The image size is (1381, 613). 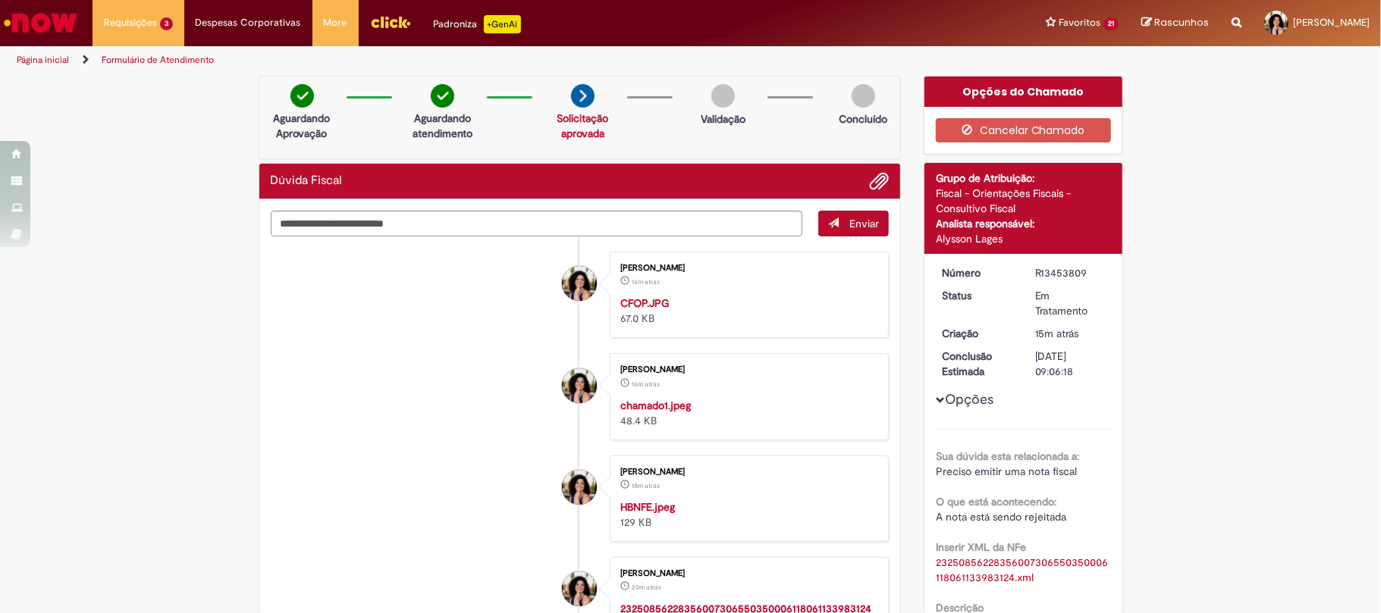 What do you see at coordinates (1006, 472) in the screenshot?
I see `span: Preciso emitir uma nota fiscal` at bounding box center [1006, 472].